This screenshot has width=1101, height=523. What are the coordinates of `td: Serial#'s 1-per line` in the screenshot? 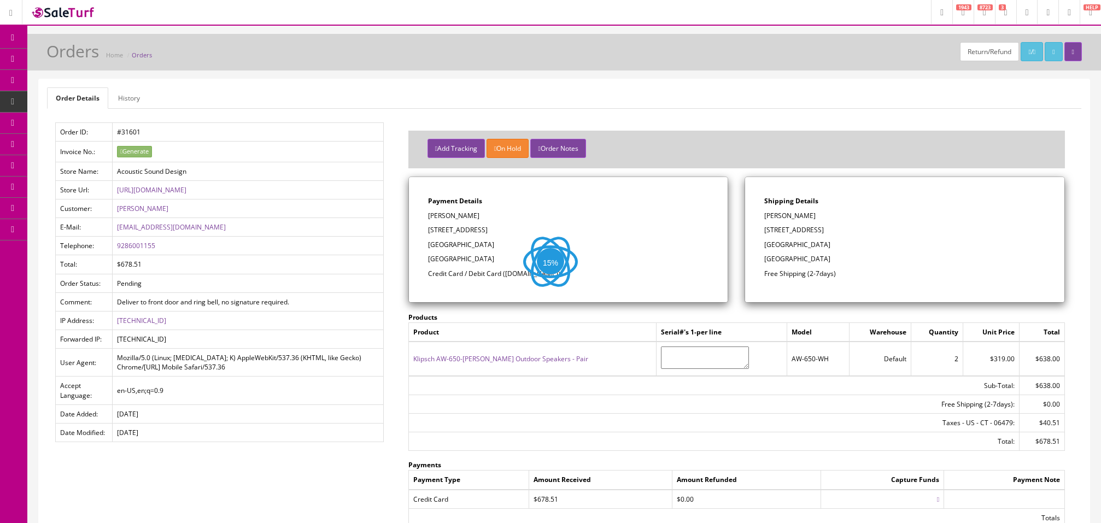 It's located at (721, 332).